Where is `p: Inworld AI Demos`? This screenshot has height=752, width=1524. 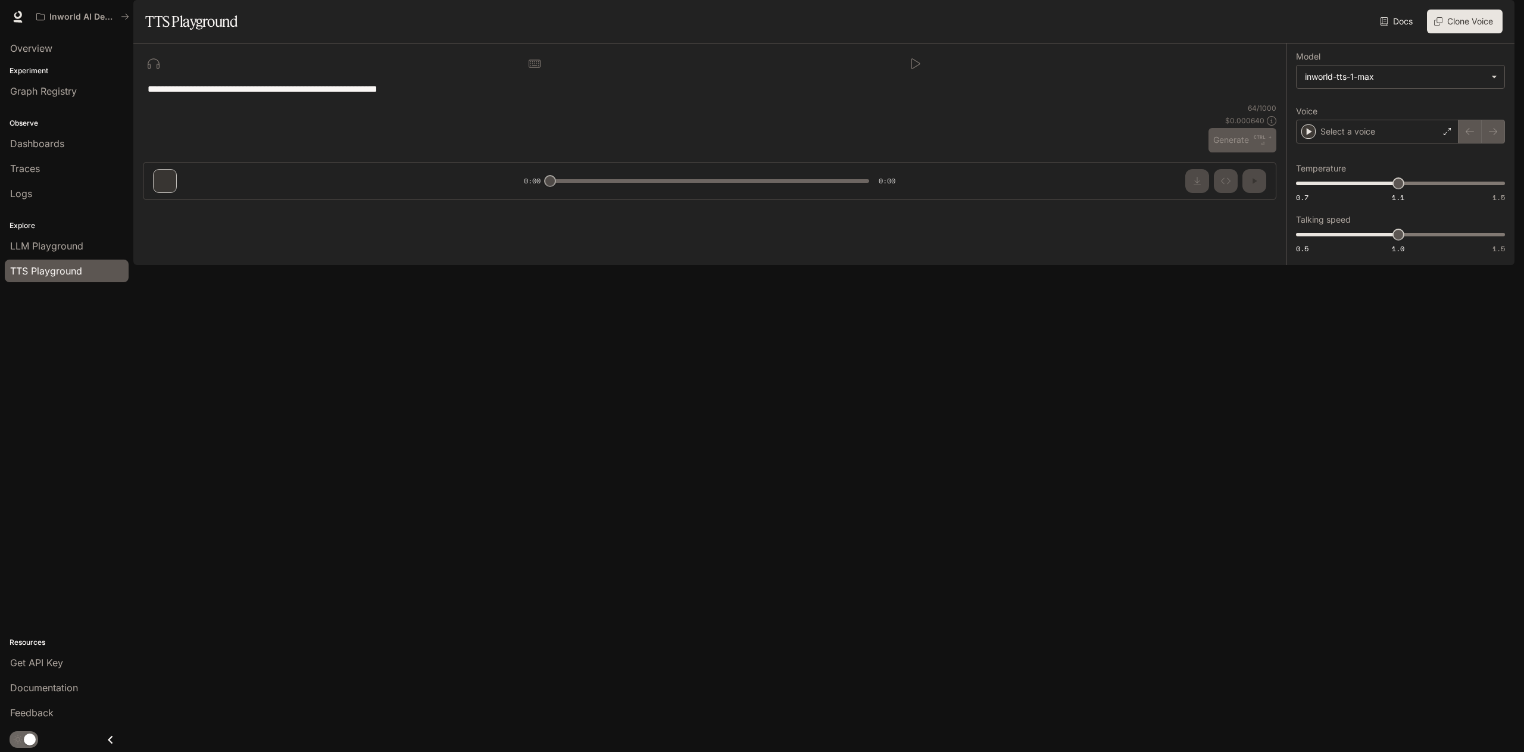 p: Inworld AI Demos is located at coordinates (83, 17).